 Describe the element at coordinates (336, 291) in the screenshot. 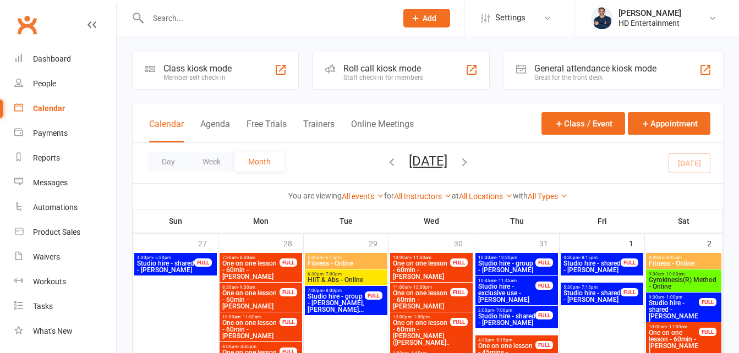

I see `span: 7:00pm` at that location.